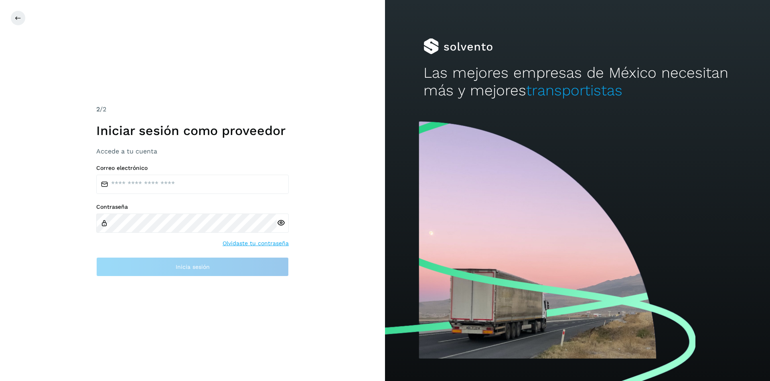 The width and height of the screenshot is (770, 381). Describe the element at coordinates (98, 109) in the screenshot. I see `span: 2` at that location.